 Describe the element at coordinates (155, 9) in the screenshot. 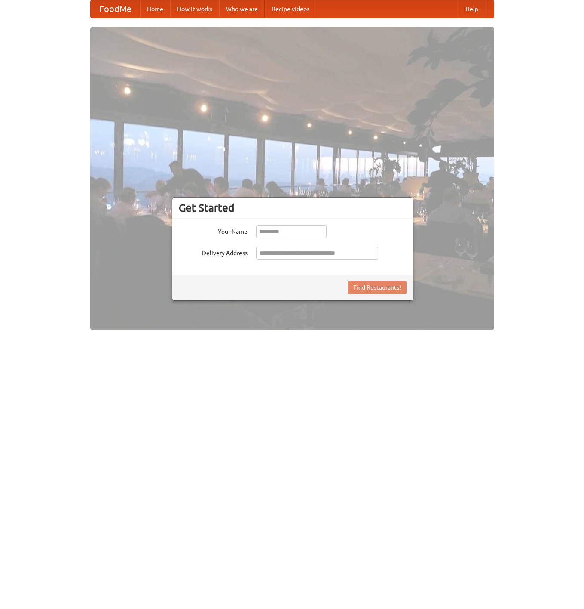

I see `a: Home` at that location.